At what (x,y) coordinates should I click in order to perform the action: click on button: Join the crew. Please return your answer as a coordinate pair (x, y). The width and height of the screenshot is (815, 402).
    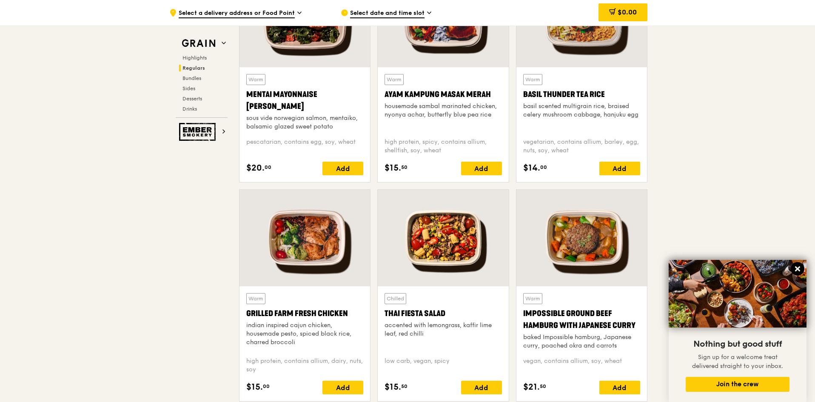
    Looking at the image, I should click on (738, 384).